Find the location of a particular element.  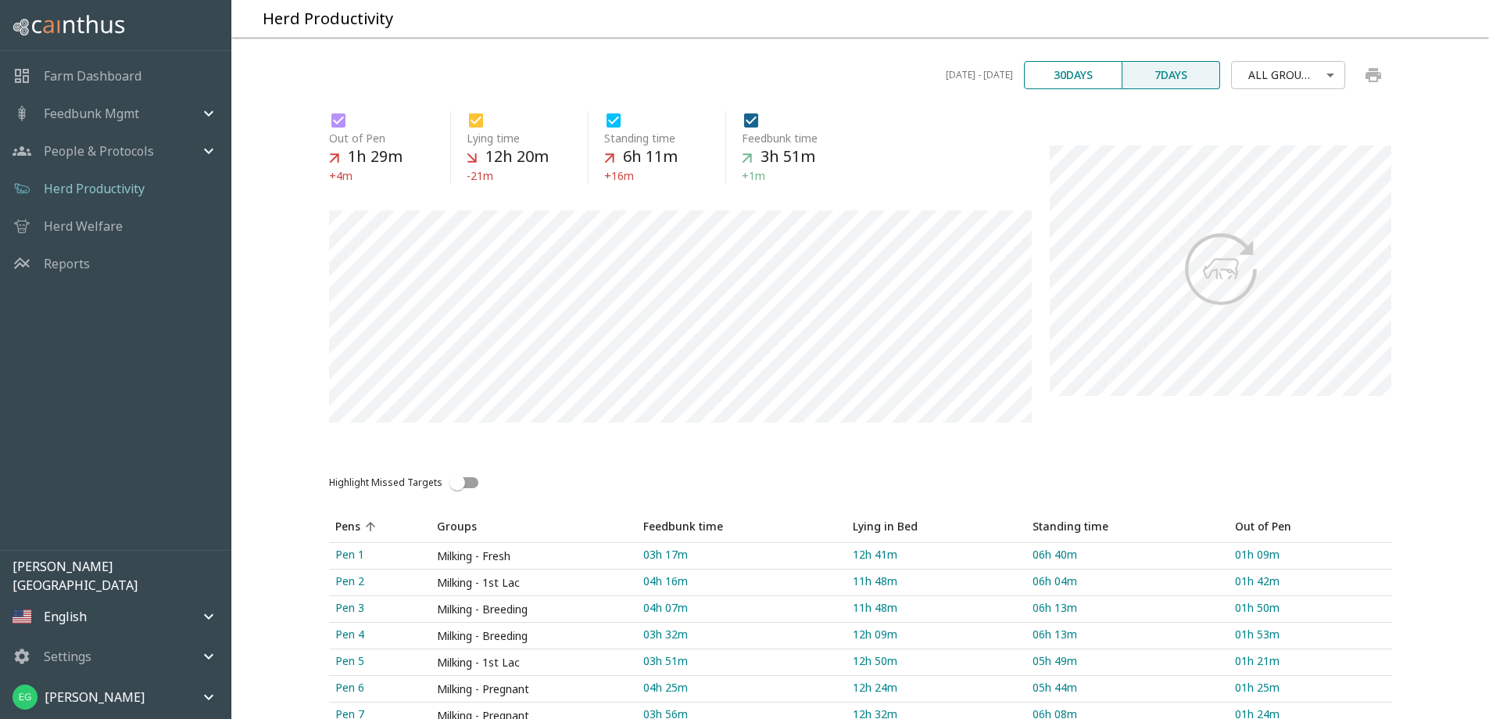

h5: Herd Productivity is located at coordinates (328, 19).